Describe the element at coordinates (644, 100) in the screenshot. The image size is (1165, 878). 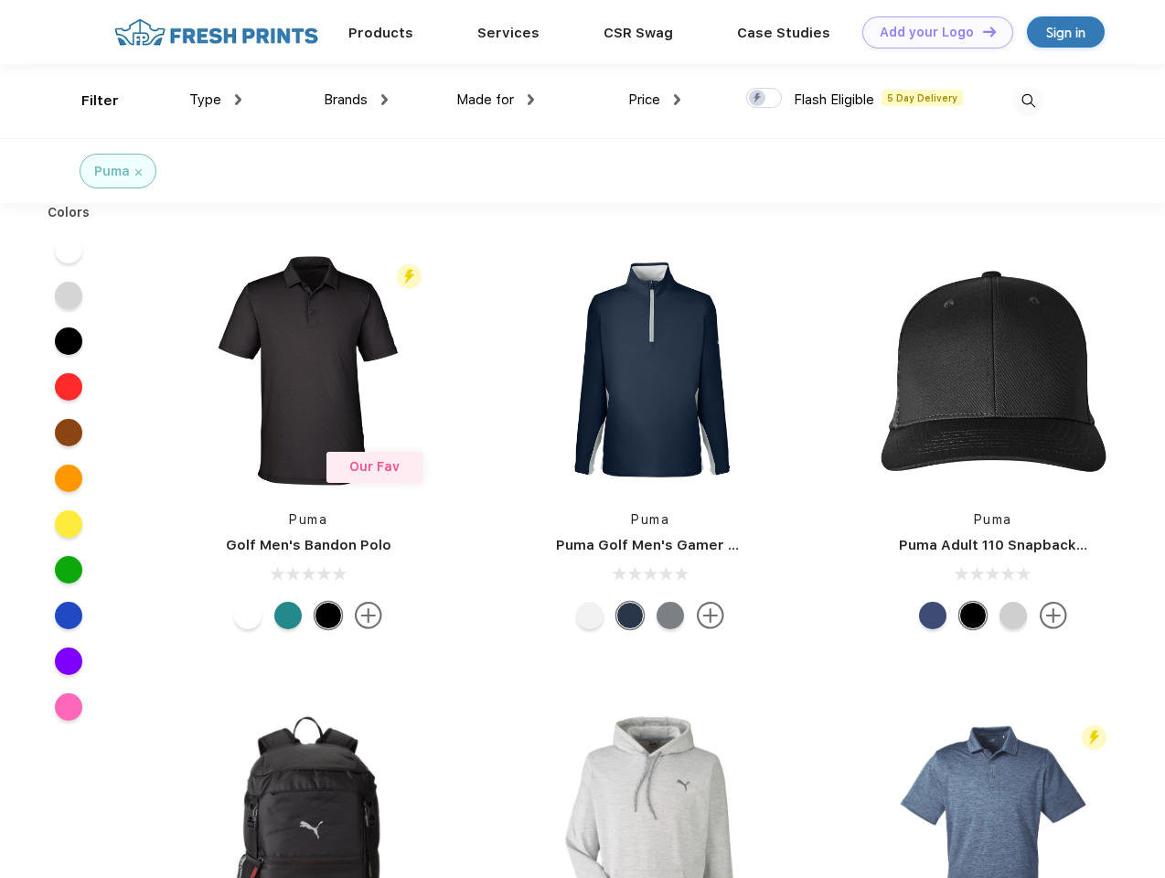
I see `span: Price` at that location.